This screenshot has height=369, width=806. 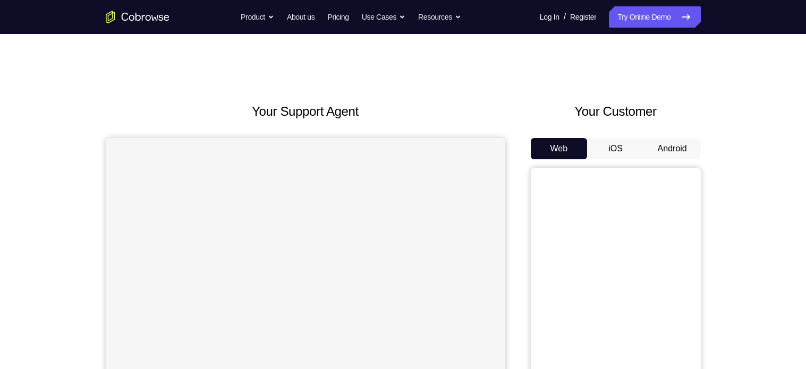 What do you see at coordinates (672, 149) in the screenshot?
I see `button: Android` at bounding box center [672, 149].